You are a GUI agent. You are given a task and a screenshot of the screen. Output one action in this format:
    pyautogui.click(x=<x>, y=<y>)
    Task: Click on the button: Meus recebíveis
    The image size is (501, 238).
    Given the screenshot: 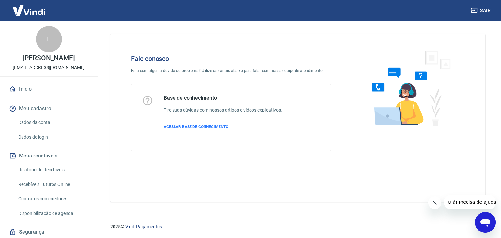 What is the action you would take?
    pyautogui.click(x=49, y=156)
    